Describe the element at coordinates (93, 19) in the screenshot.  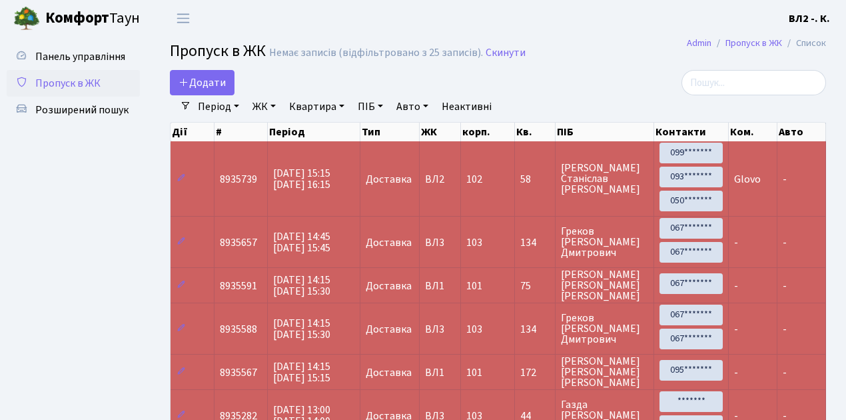
I see `span: Таун` at that location.